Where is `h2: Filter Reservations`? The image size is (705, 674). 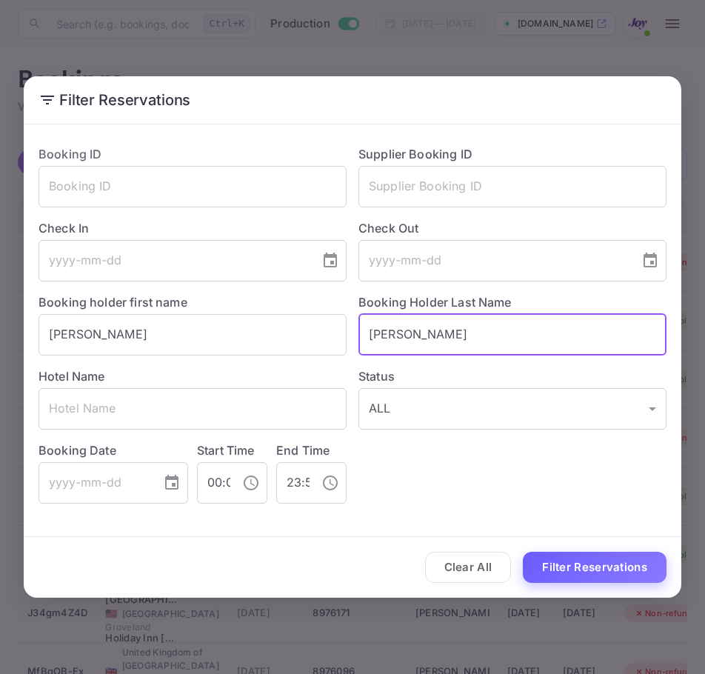 h2: Filter Reservations is located at coordinates (353, 100).